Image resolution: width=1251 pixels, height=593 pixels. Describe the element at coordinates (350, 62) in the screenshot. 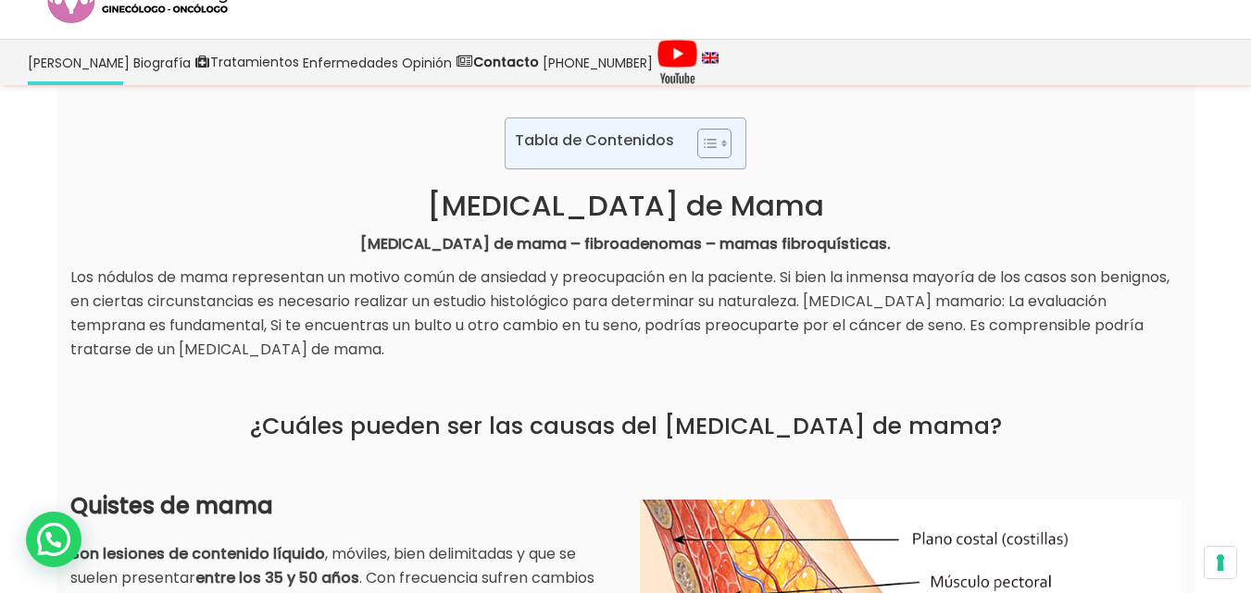

I see `a: Enfermedades` at that location.